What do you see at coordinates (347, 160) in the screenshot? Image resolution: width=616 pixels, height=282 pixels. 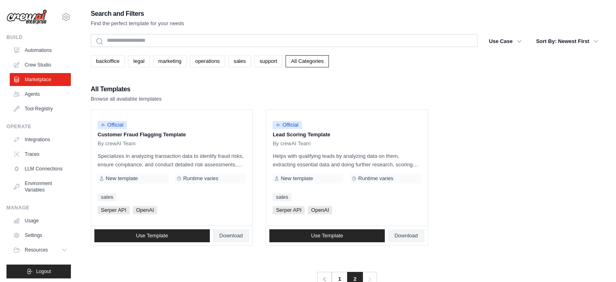 I see `p: Helps with qualifying leads by analyzing data on them, extracting essential data and doing furthe...` at bounding box center [347, 160].